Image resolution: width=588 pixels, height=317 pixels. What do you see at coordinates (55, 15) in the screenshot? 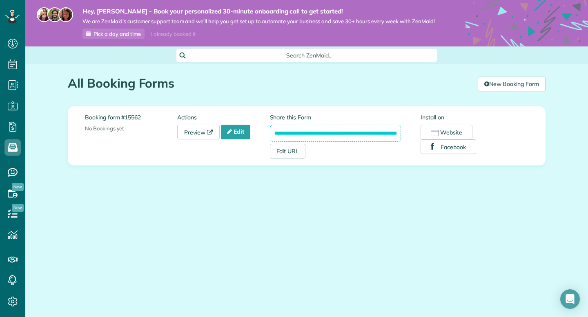
I see `img: jorge-587dff0eeaa6aab1f244e6dc62b8924c3b6ad411094392a53c71c6c4a576187d.jpg` at bounding box center [55, 15].